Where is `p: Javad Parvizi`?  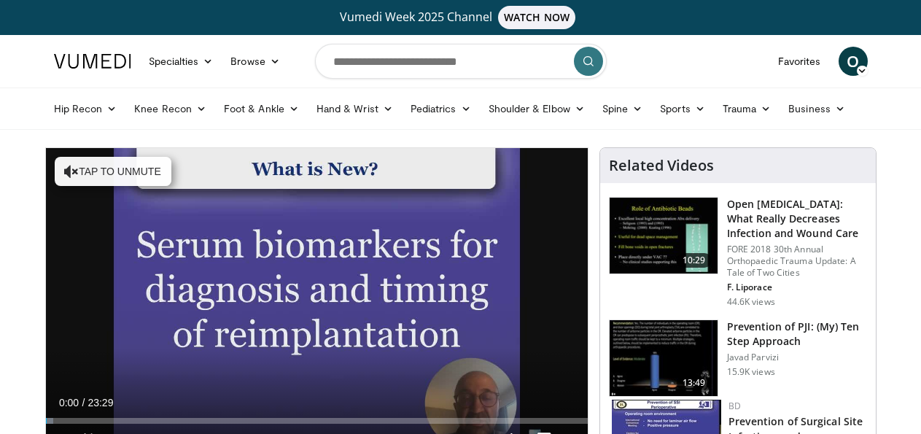
p: Javad Parvizi is located at coordinates (797, 357).